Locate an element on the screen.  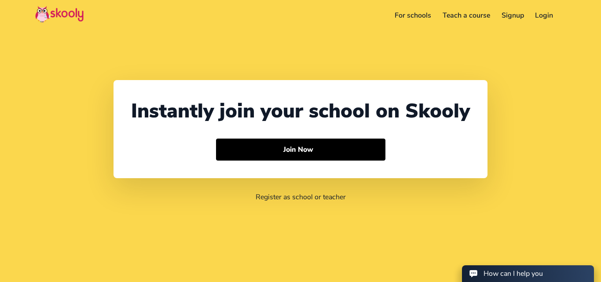
a: Register as school or teacher is located at coordinates (301, 197).